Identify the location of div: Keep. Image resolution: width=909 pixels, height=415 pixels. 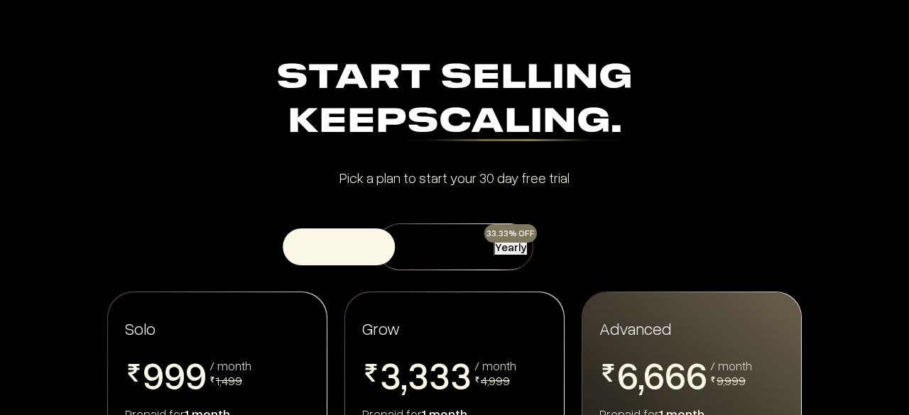
(454, 123).